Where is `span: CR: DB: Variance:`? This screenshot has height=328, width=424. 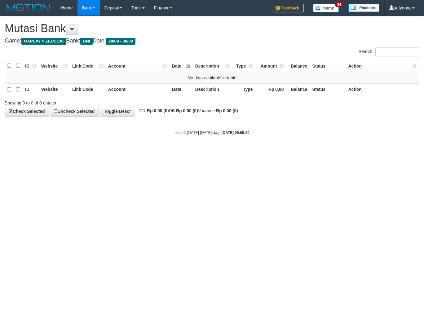 span: CR: DB: Variance: is located at coordinates (187, 111).